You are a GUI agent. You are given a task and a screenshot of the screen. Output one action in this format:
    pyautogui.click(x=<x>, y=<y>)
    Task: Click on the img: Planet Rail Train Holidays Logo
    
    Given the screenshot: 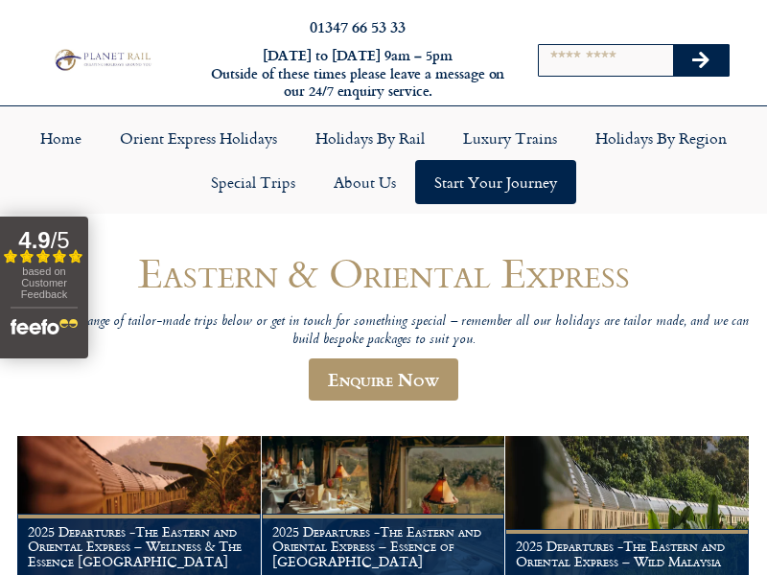 What is the action you would take?
    pyautogui.click(x=102, y=59)
    